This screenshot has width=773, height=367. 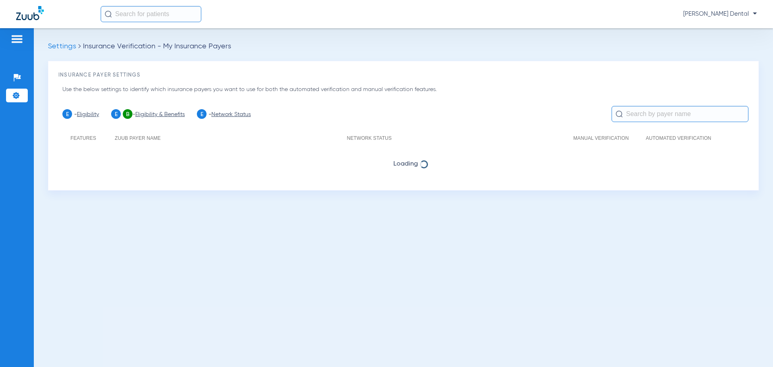 I want to click on span: Insurance Verification - My Insurance Payers, so click(x=157, y=46).